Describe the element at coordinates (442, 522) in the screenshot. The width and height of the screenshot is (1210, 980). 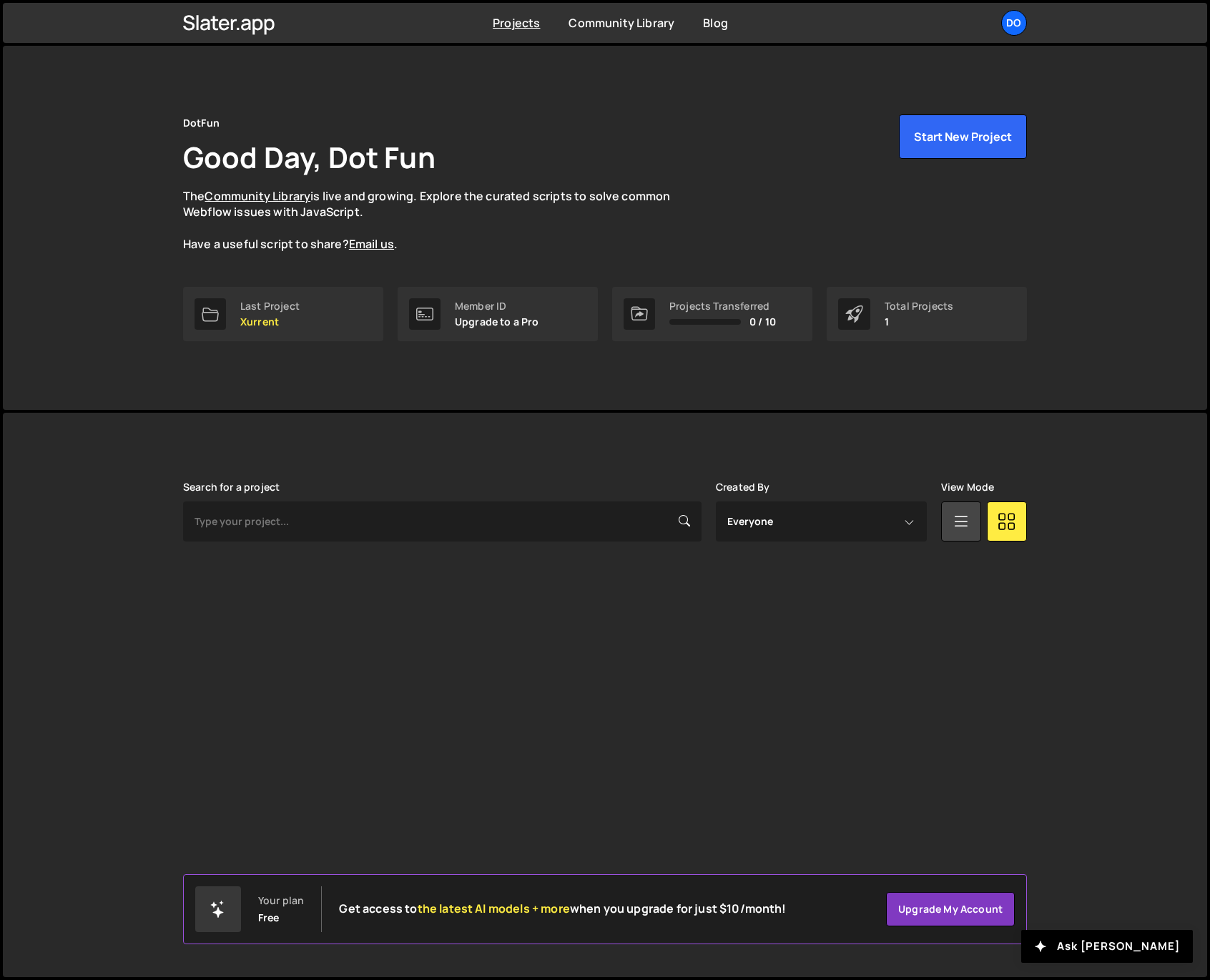
I see `input: Type your project...` at that location.